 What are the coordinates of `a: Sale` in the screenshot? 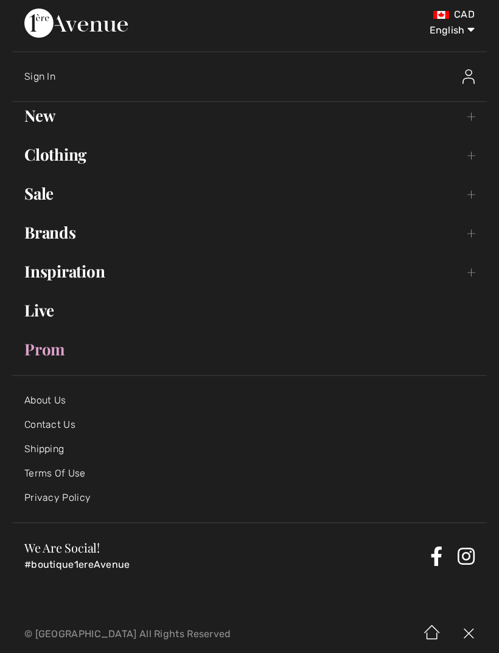 It's located at (249, 193).